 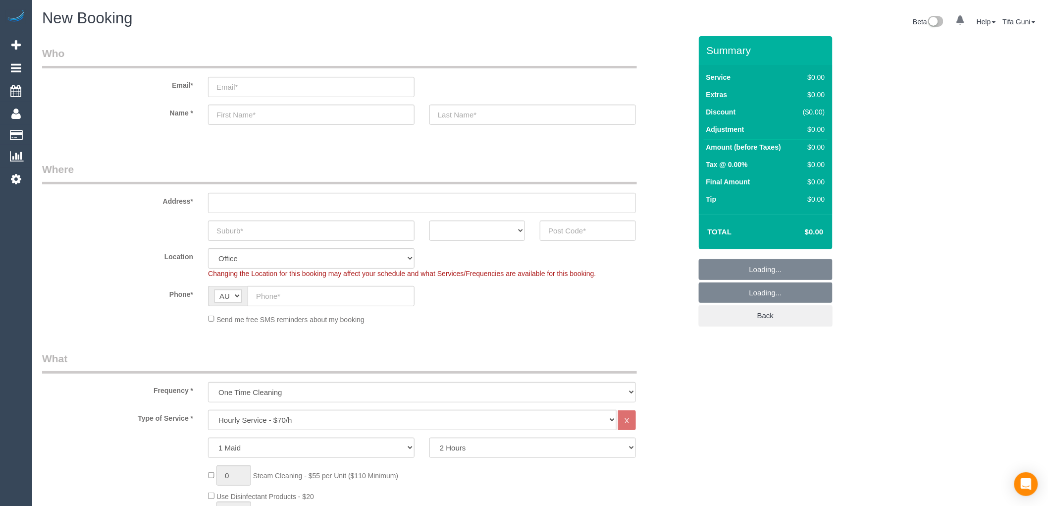 I want to click on input: Post Code*, so click(x=587, y=230).